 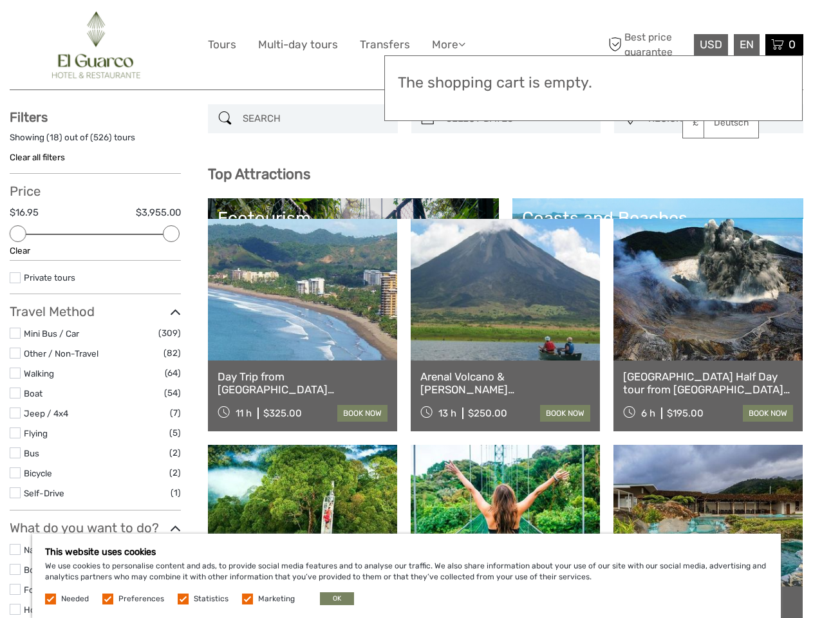 What do you see at coordinates (685, 413) in the screenshot?
I see `div: $195.00` at bounding box center [685, 413].